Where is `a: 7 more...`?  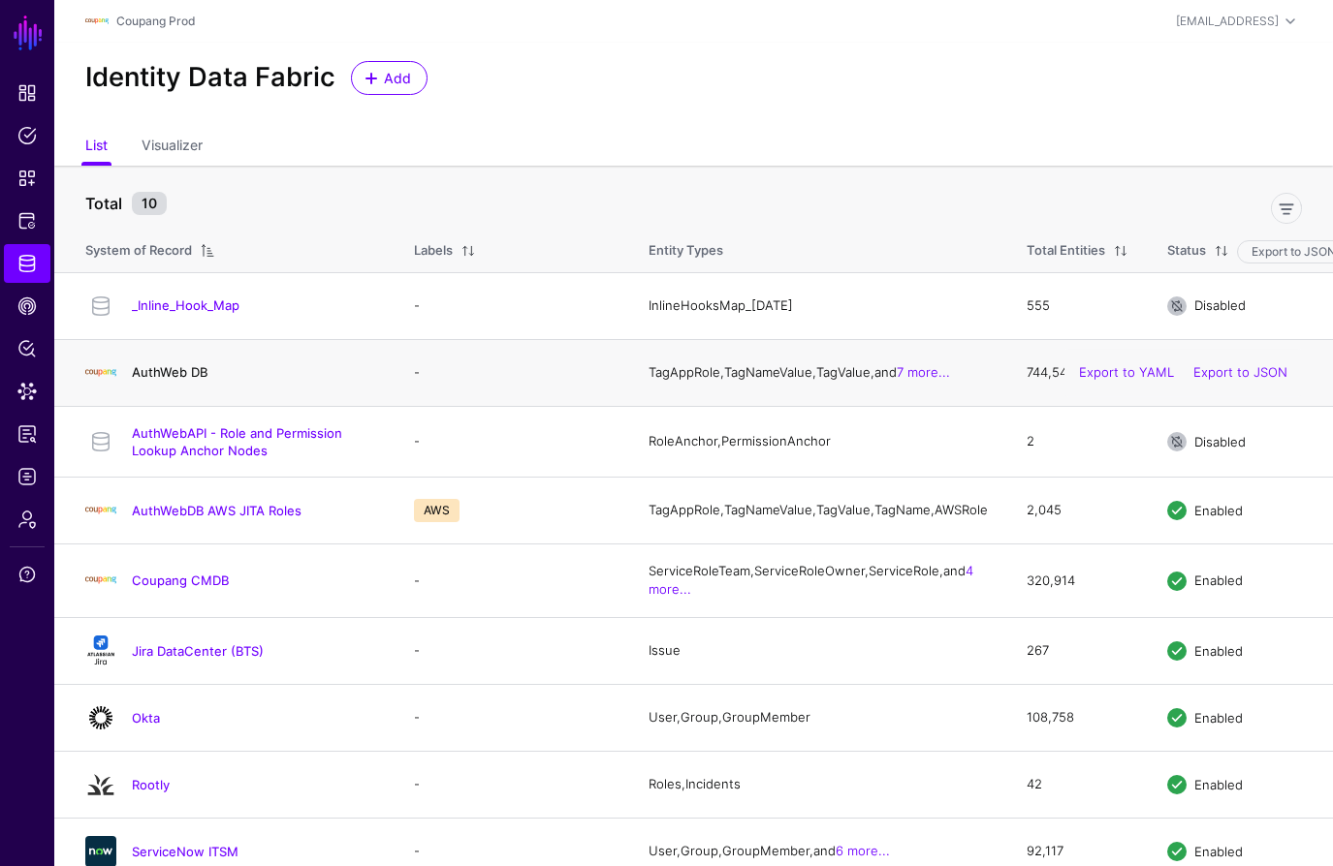
a: 7 more... is located at coordinates (923, 372).